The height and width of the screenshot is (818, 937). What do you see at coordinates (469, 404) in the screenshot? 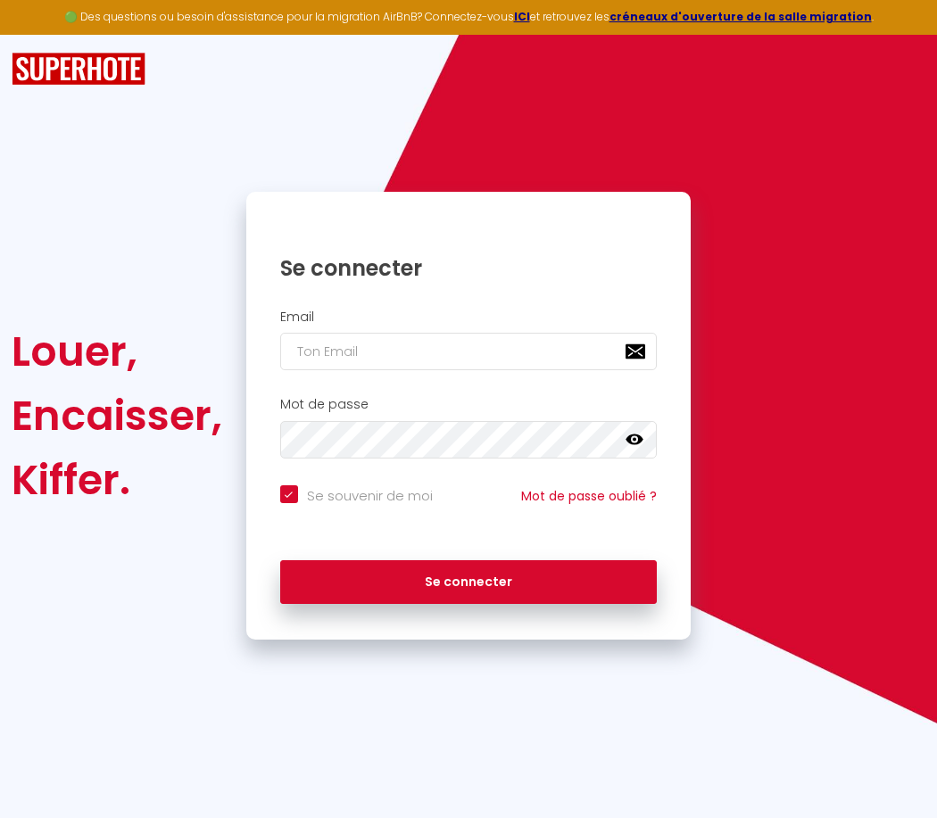
I see `h2: Mot de passe` at bounding box center [469, 404].